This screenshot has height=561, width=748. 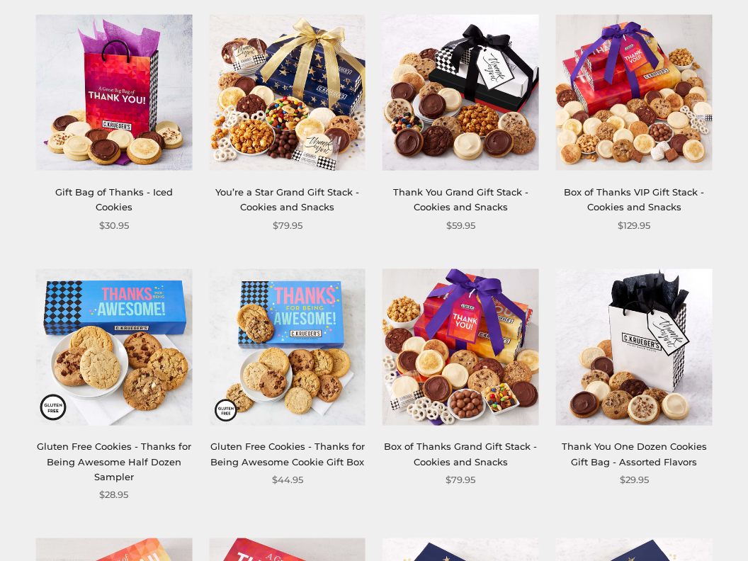 I want to click on span: $28.95, so click(x=113, y=495).